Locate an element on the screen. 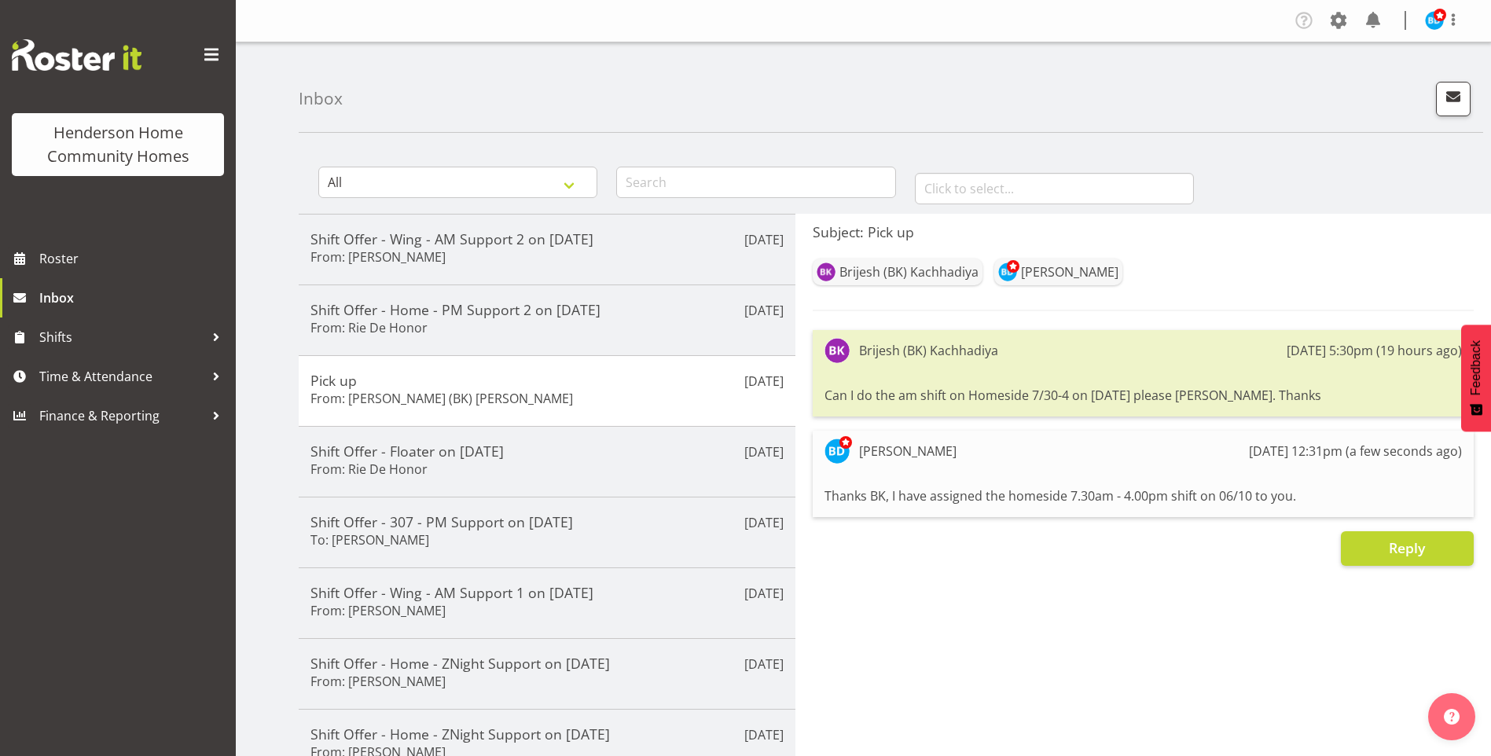 The image size is (1491, 756). img: Rosterit website logo is located at coordinates (76, 55).